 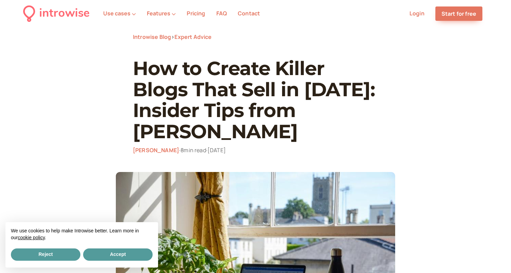 What do you see at coordinates (193, 37) in the screenshot?
I see `a: Expert Advice` at bounding box center [193, 37].